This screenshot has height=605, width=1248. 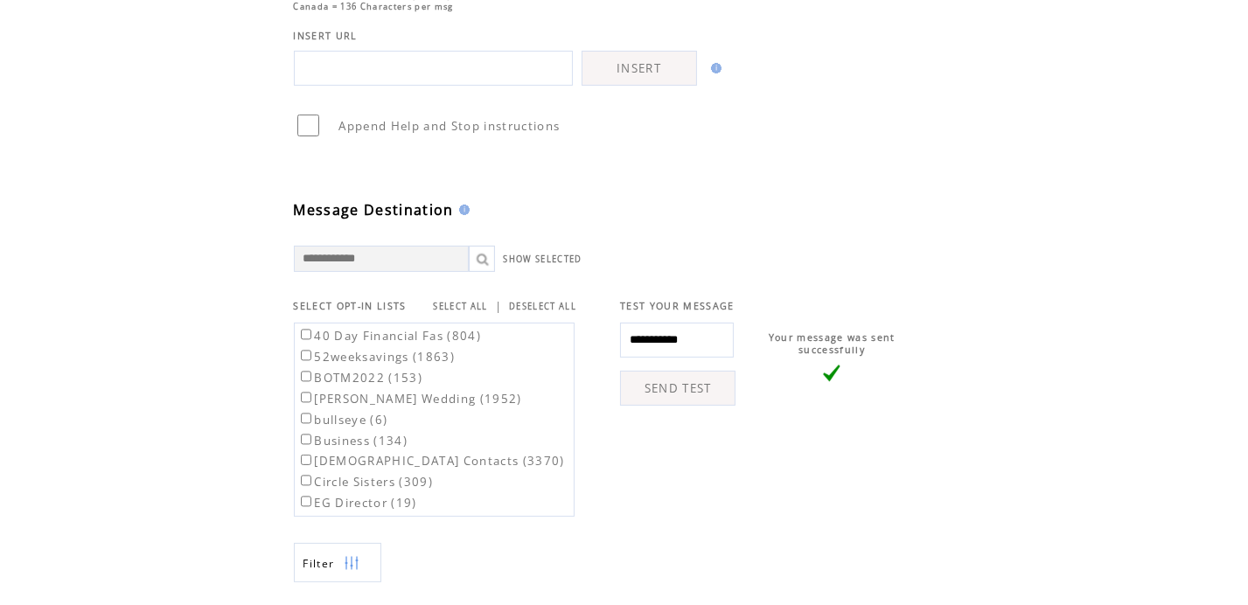 What do you see at coordinates (306, 334) in the screenshot?
I see `input: 40 Day Financial Fas (804)` at bounding box center [306, 334].